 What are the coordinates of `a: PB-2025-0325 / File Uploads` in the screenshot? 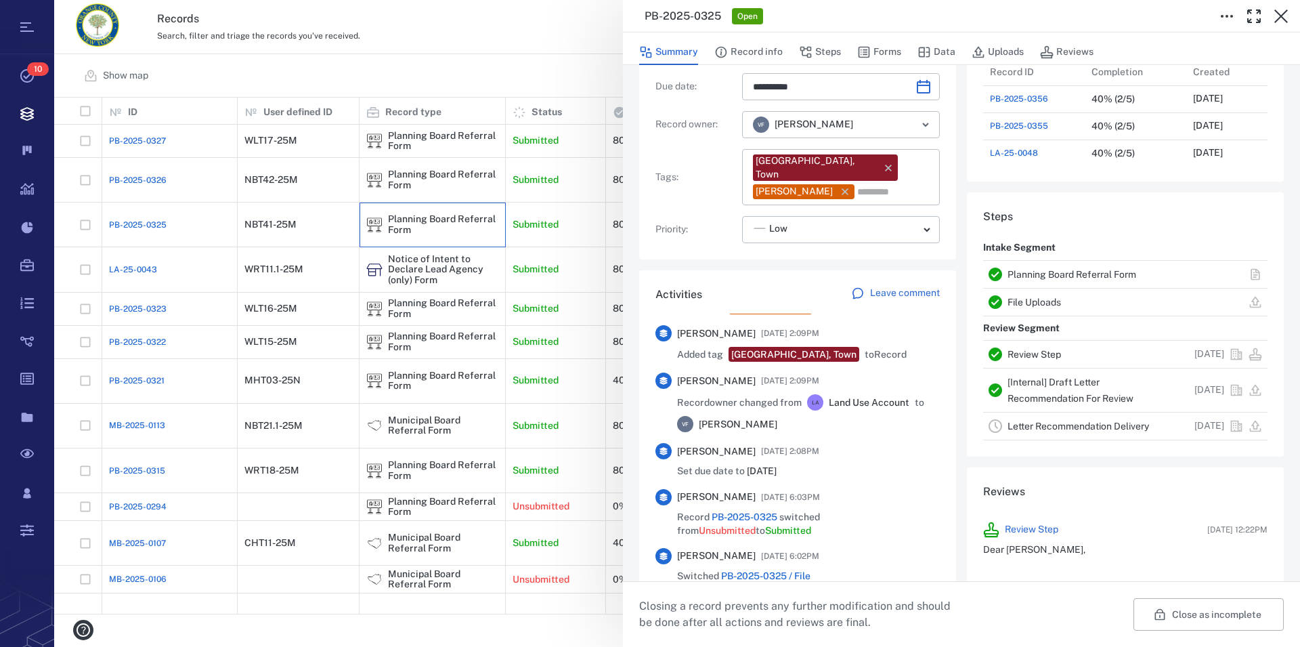 It's located at (744, 582).